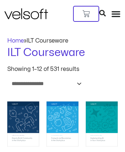 Image resolution: width=125 pixels, height=152 pixels. Describe the element at coordinates (116, 14) in the screenshot. I see `div: Menu Toggle` at that location.